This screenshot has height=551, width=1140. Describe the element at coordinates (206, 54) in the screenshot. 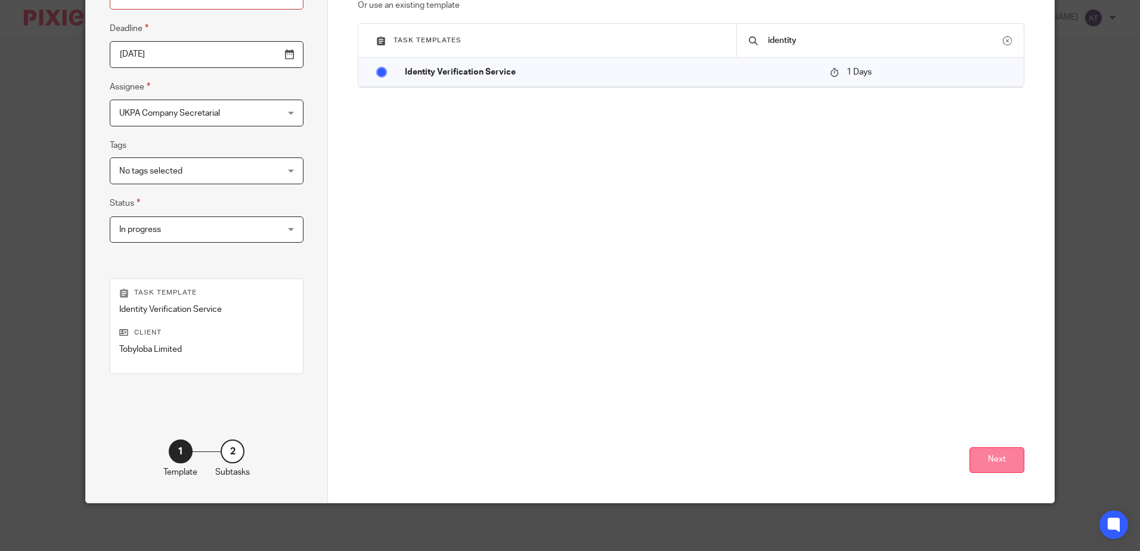

I see `input: Pick a date` at that location.